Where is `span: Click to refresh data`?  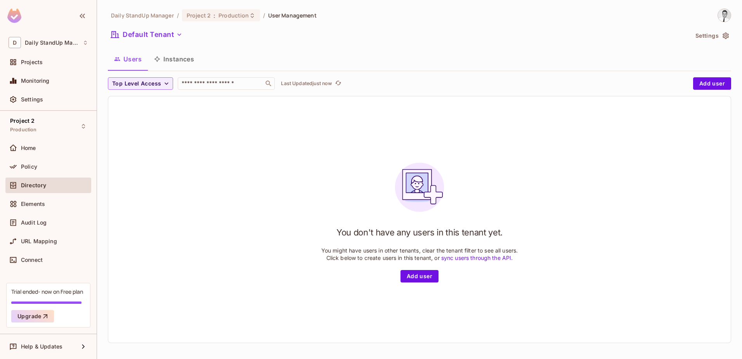
span: Click to refresh data is located at coordinates (337, 83).